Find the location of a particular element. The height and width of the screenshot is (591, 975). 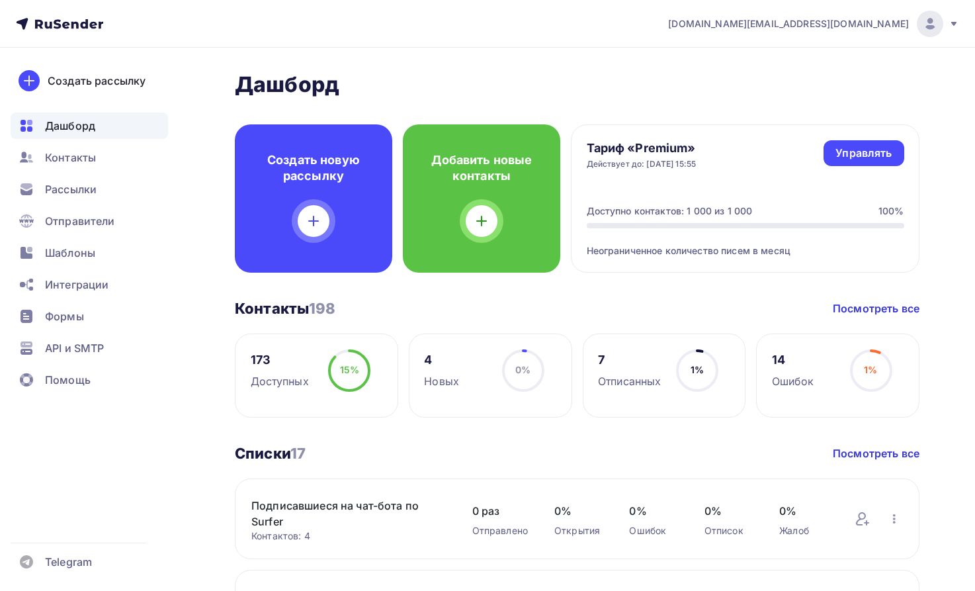

a: Шаблоны is located at coordinates (89, 253).